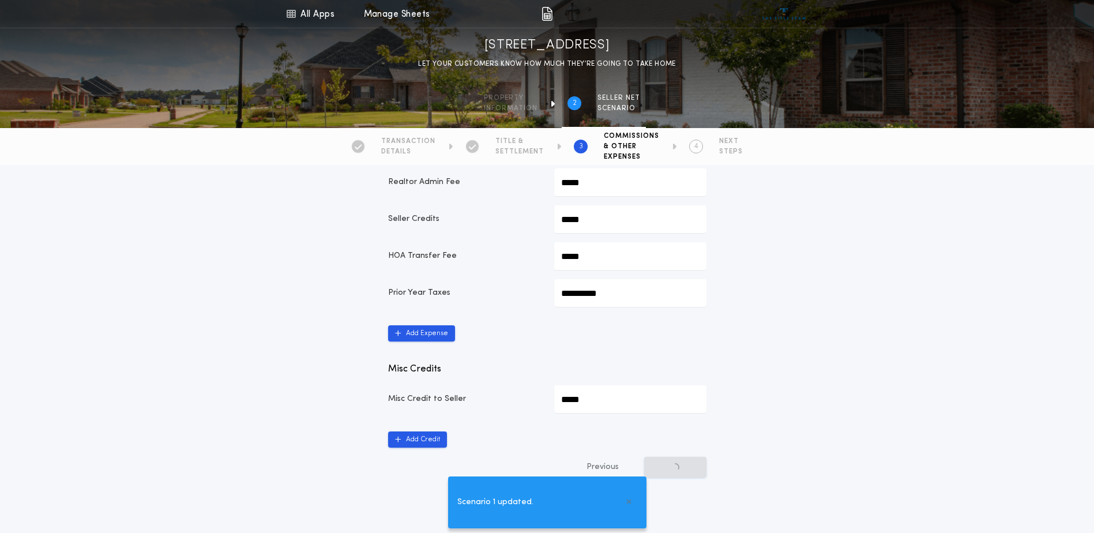 This screenshot has height=533, width=1094. I want to click on p: LET YOUR CUSTOMERS KNOW HOW MUCH THEY’RE GOING TO TAKE HOME, so click(547, 64).